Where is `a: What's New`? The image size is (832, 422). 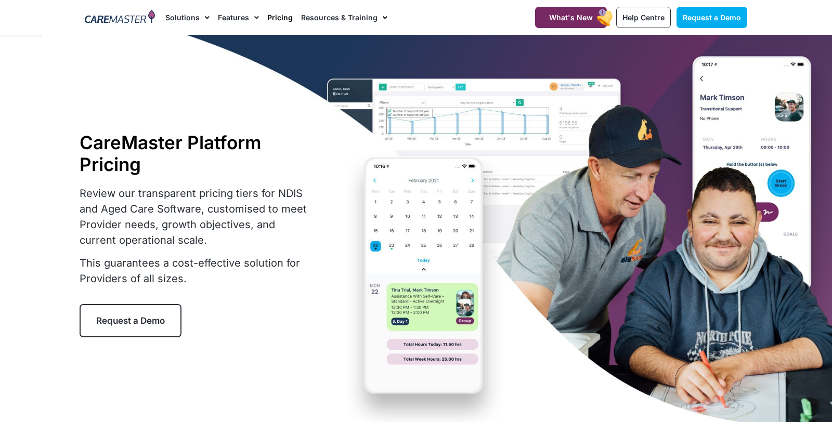
a: What's New is located at coordinates (571, 17).